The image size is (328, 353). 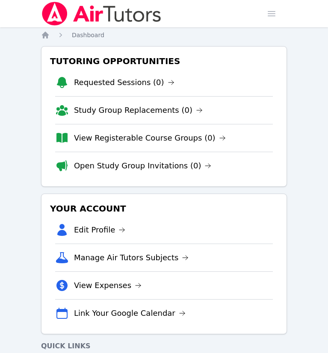 I want to click on h3: Tutoring Opportunities, so click(x=164, y=61).